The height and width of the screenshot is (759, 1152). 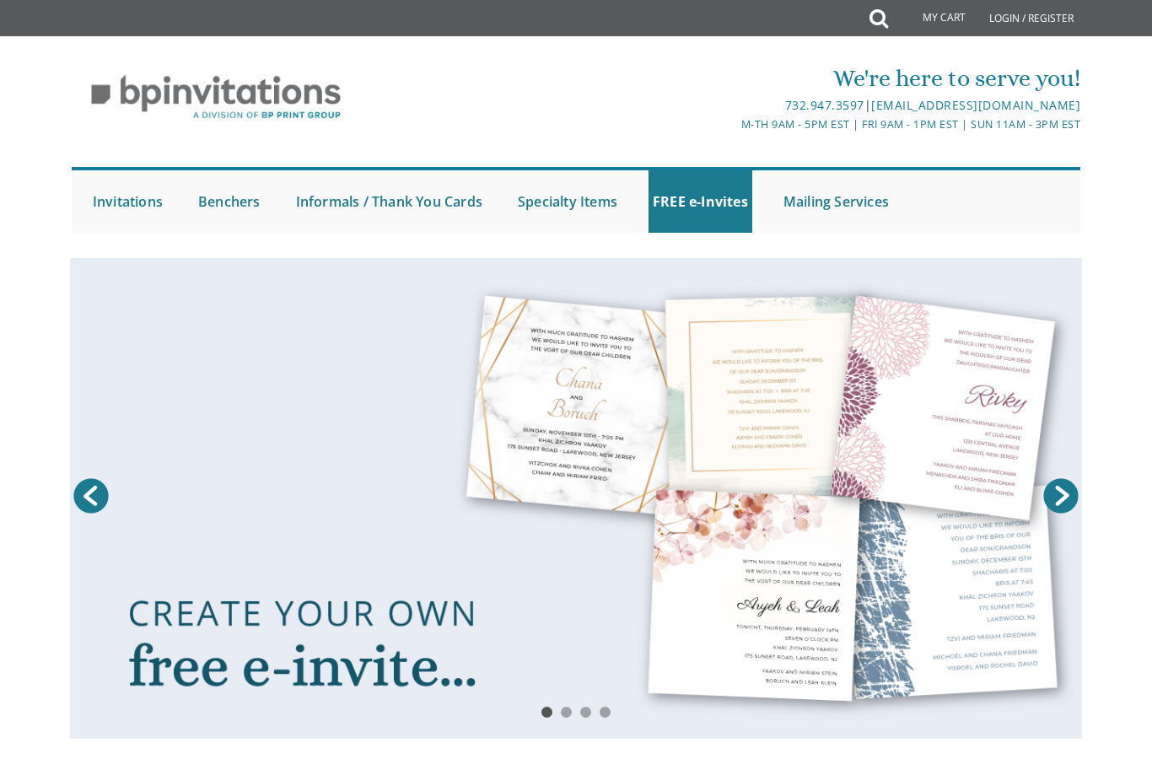 I want to click on a: Next, so click(x=1061, y=496).